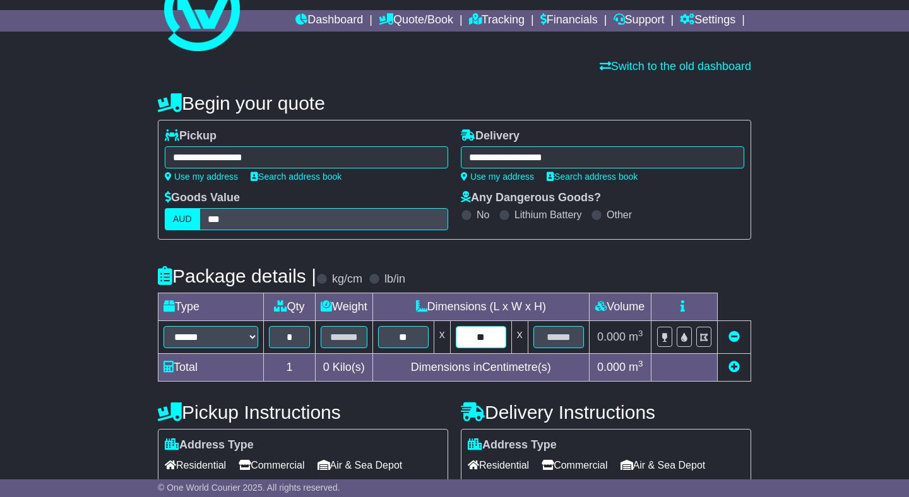 This screenshot has height=497, width=909. I want to click on label: Pickup, so click(191, 136).